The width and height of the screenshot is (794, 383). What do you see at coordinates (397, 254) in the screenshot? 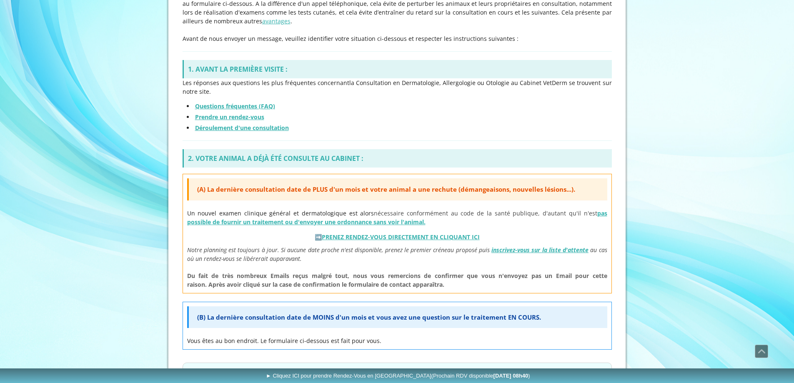
I see `span: au cas où un rendez-vous se libérerait auparavant.` at bounding box center [397, 254].